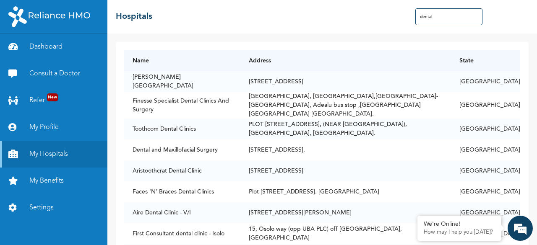  Describe the element at coordinates (182, 192) in the screenshot. I see `td: Faces 'N' Braces Dental Clinics` at that location.